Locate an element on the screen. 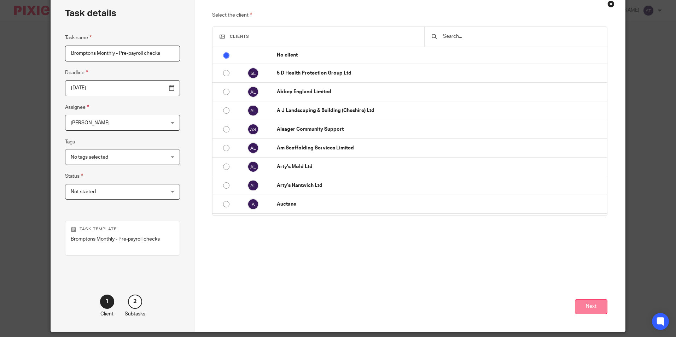 This screenshot has width=676, height=337. p: Auctane is located at coordinates (440, 204).